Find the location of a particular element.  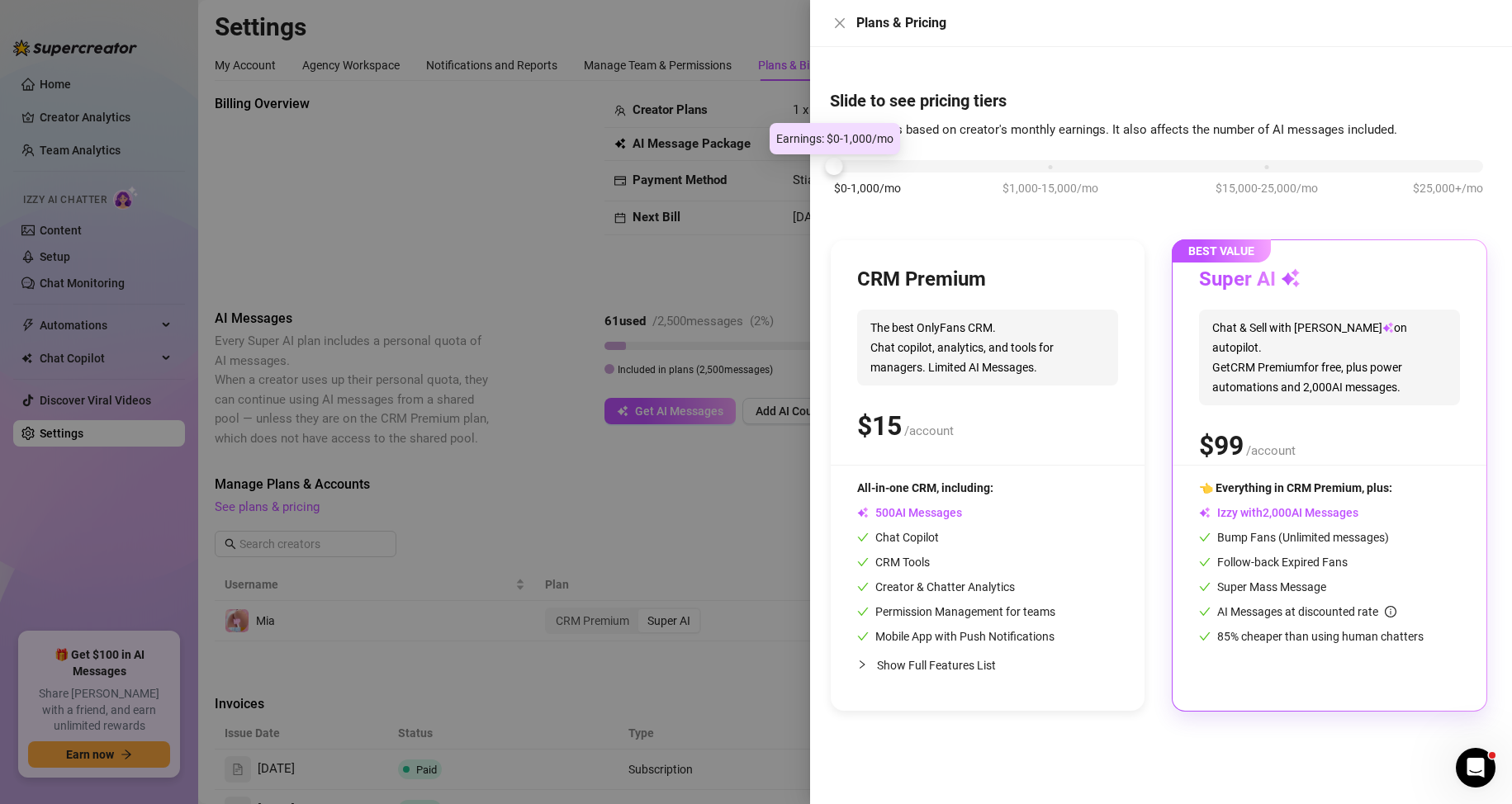

span: The best OnlyFans CRM. Chat copilot, analytics, and tools for managers. Limited AI Messages. is located at coordinates (988, 347).